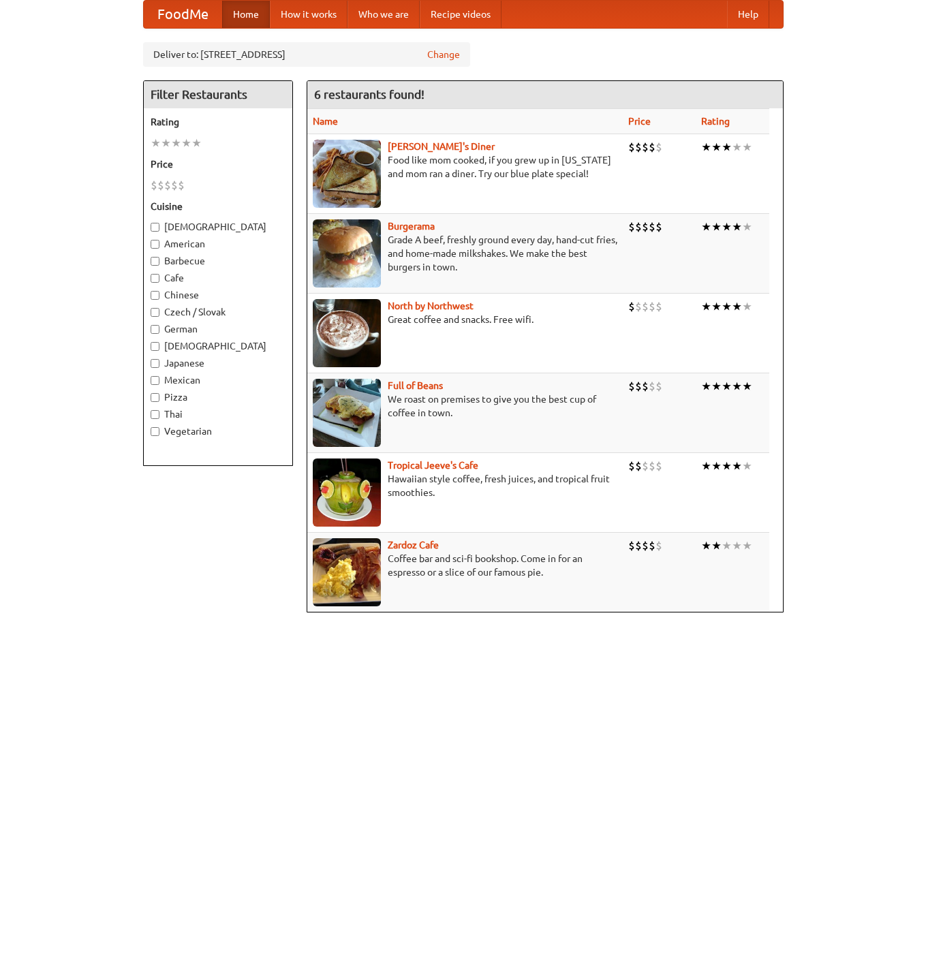 This screenshot has height=964, width=926. Describe the element at coordinates (464, 319) in the screenshot. I see `p: Great coffee and snacks. Free wifi.` at that location.